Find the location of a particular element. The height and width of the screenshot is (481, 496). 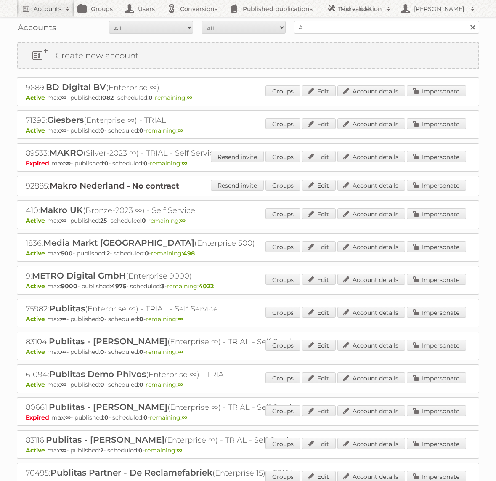

strong: 3 is located at coordinates (163, 286).